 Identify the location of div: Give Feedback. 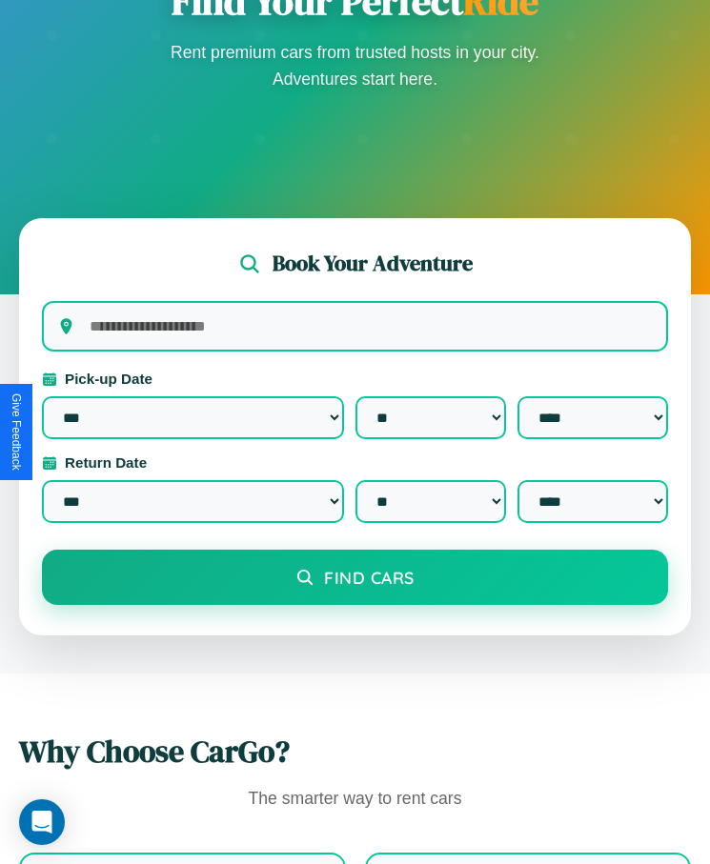
(16, 432).